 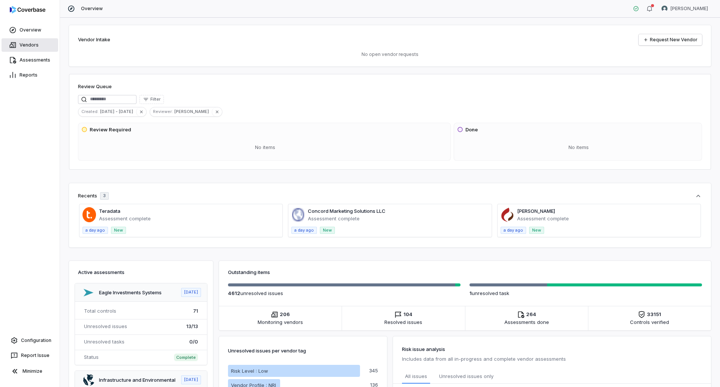 I want to click on span: Unresolved issues only, so click(x=466, y=376).